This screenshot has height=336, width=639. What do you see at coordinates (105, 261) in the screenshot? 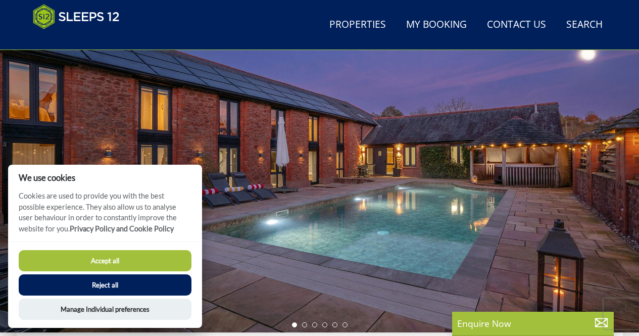
I see `button: Accept all` at bounding box center [105, 261].